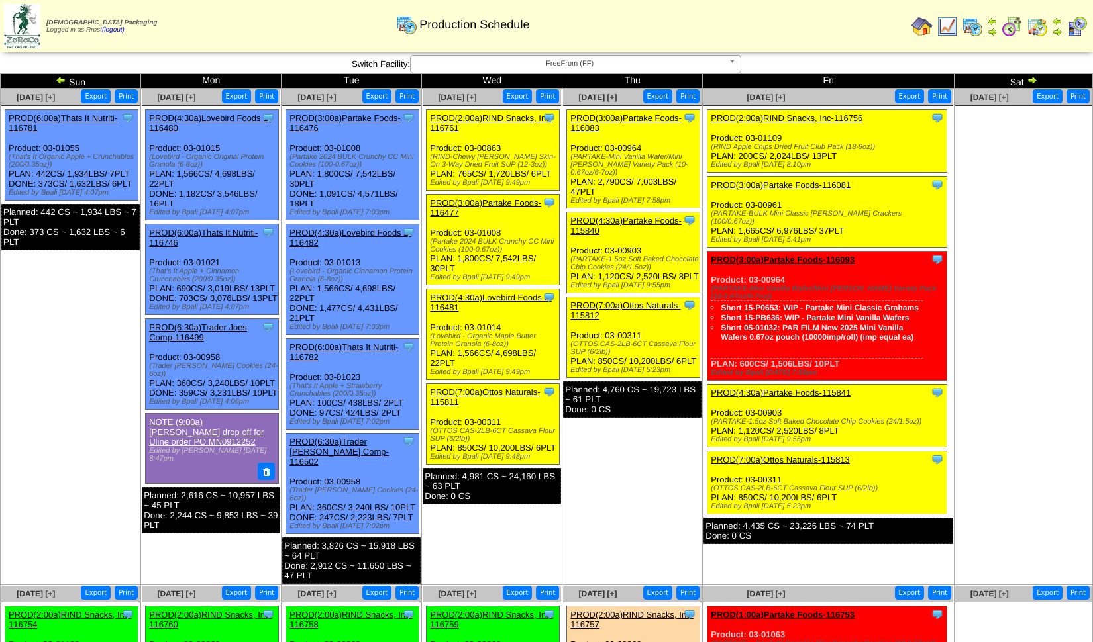  Describe the element at coordinates (1012, 26) in the screenshot. I see `img: calendarblend.gif` at that location.